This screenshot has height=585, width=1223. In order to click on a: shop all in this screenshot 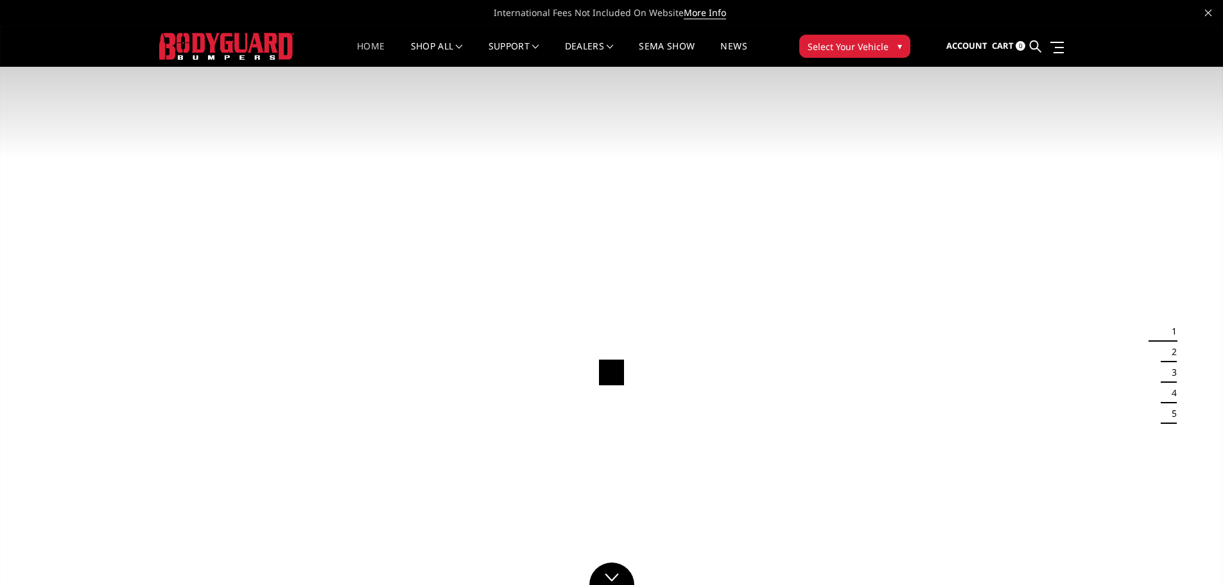, I will do `click(436, 54)`.